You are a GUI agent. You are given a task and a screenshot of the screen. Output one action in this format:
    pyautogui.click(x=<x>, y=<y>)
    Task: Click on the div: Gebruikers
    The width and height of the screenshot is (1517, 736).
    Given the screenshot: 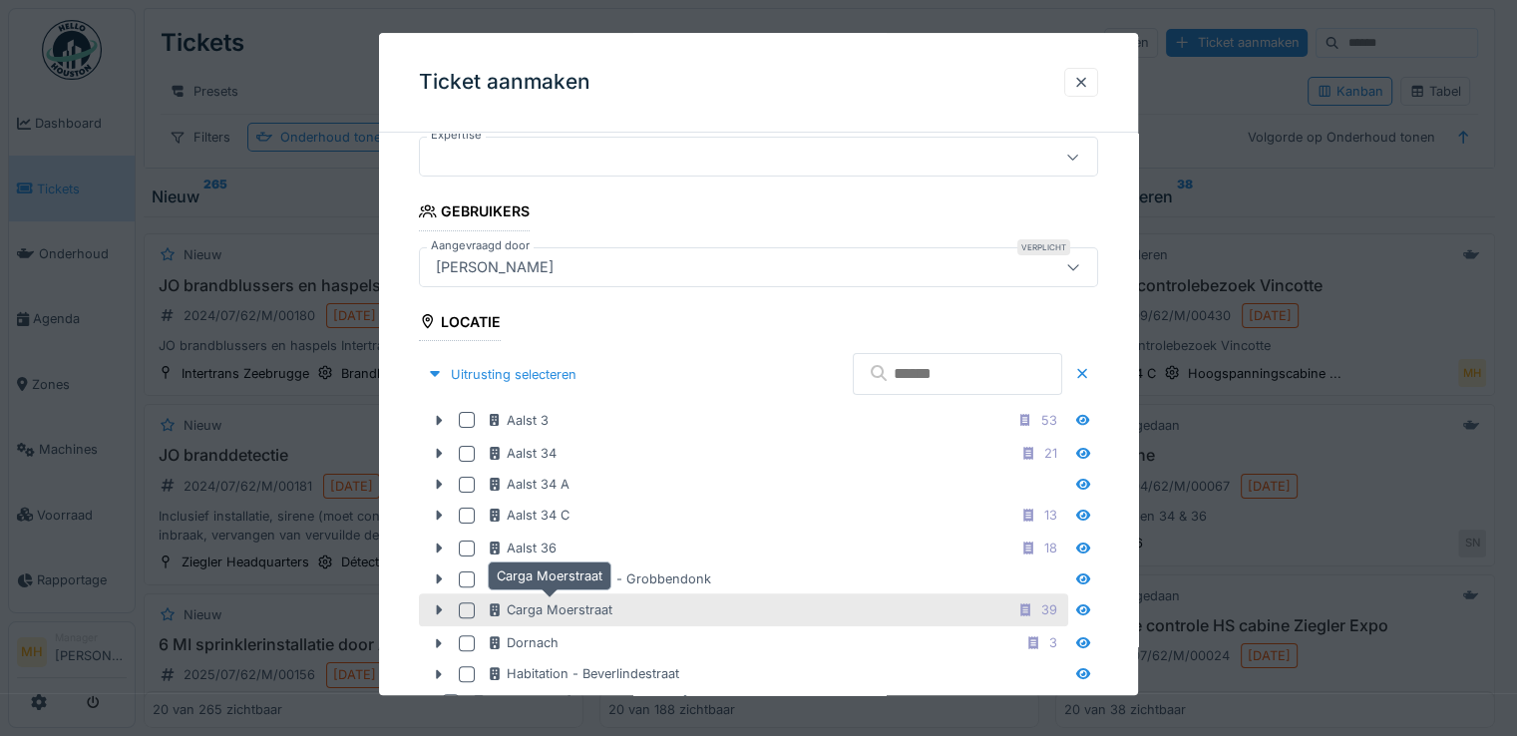 What is the action you would take?
    pyautogui.click(x=474, y=214)
    